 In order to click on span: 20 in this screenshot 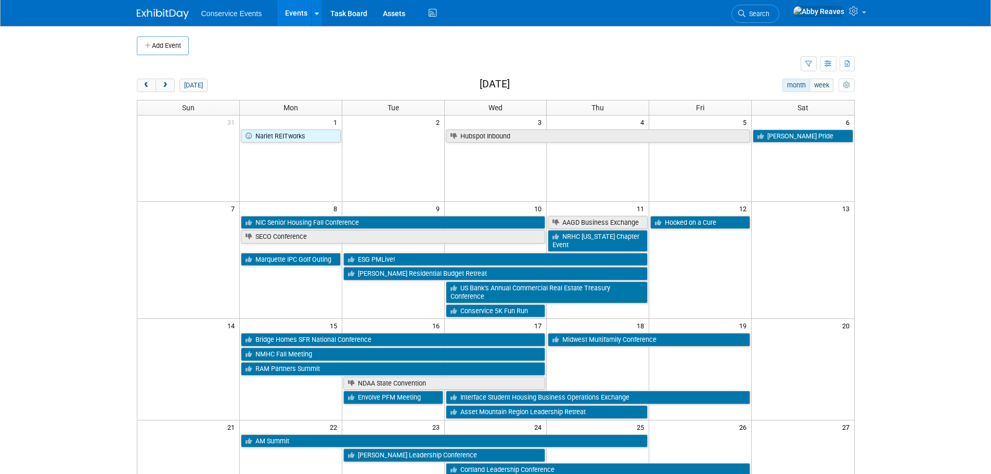, I will do `click(847, 325)`.